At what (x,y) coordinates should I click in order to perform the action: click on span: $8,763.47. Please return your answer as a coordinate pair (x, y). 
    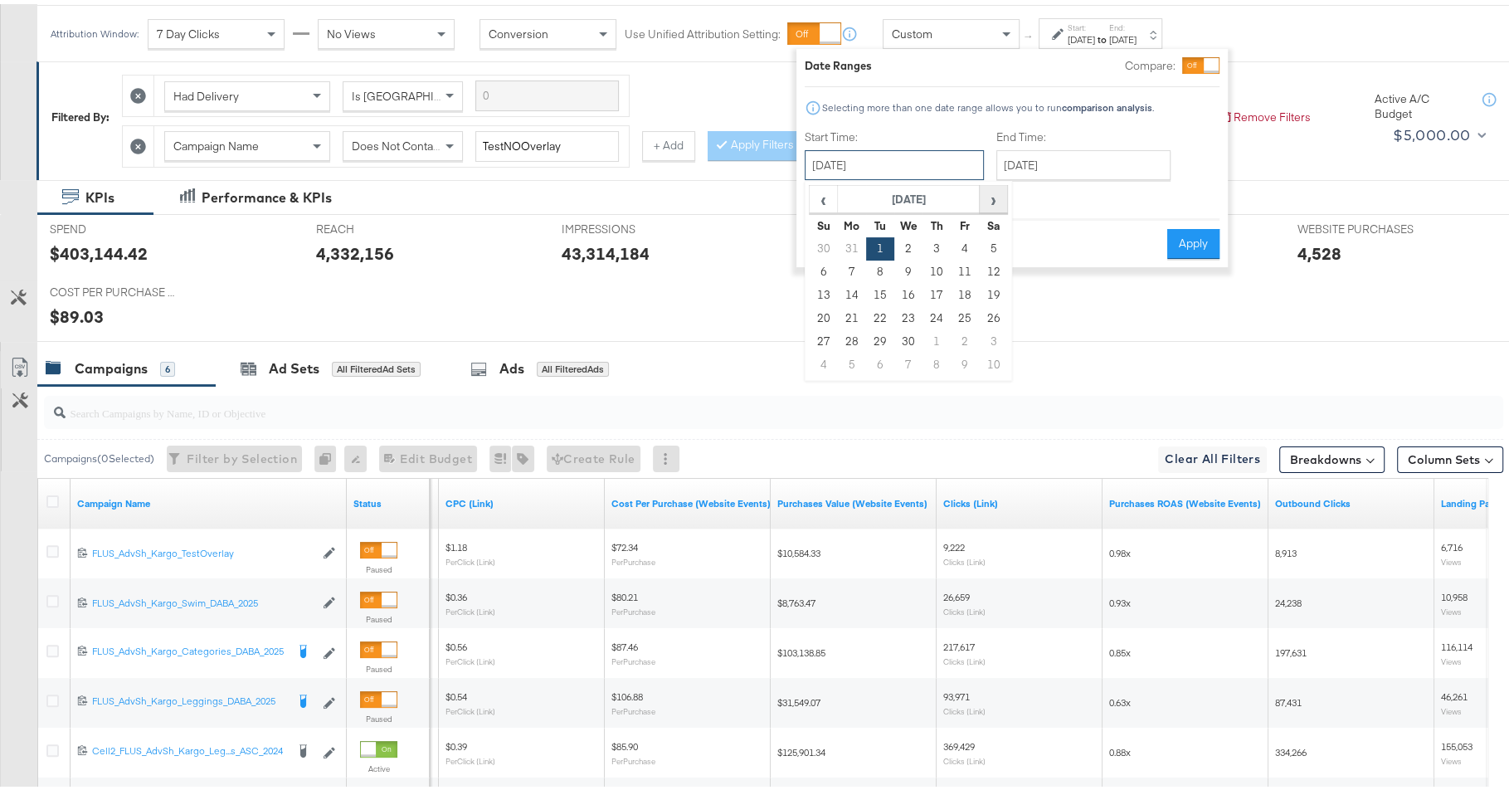
    Looking at the image, I should click on (797, 598).